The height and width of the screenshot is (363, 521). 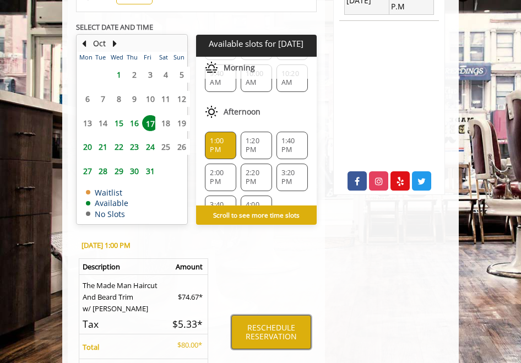 I want to click on div: 2:20 PM, so click(x=256, y=177).